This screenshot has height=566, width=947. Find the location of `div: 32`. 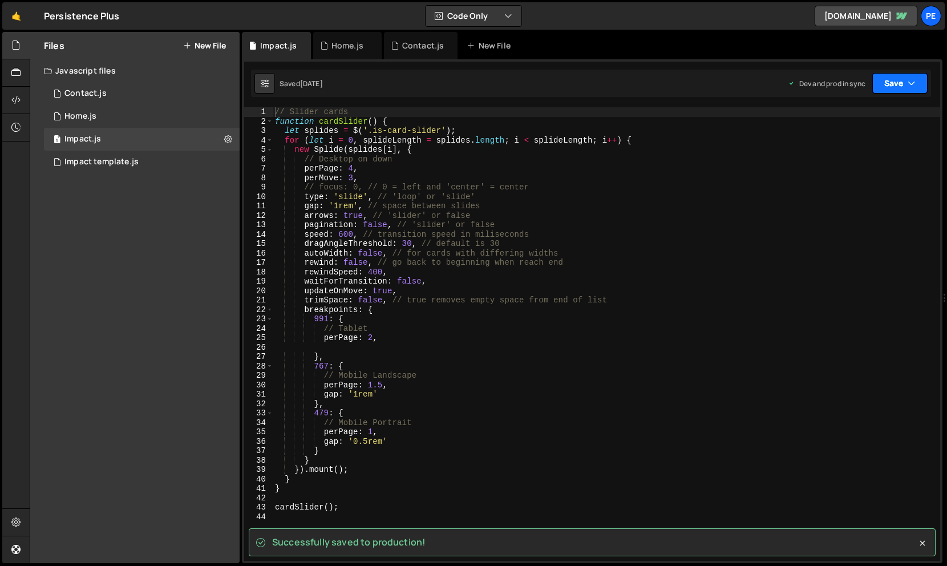

div: 32 is located at coordinates (258, 404).